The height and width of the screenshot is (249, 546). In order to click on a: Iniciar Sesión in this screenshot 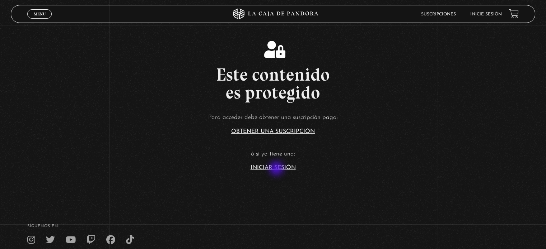, I will do `click(273, 168)`.